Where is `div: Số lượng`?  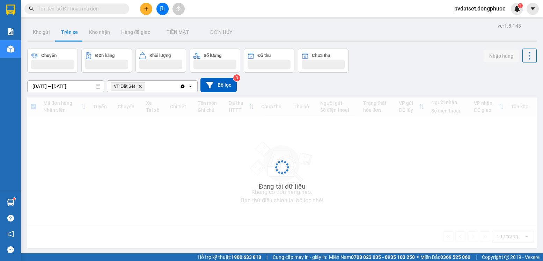 div: Số lượng is located at coordinates (212, 56).